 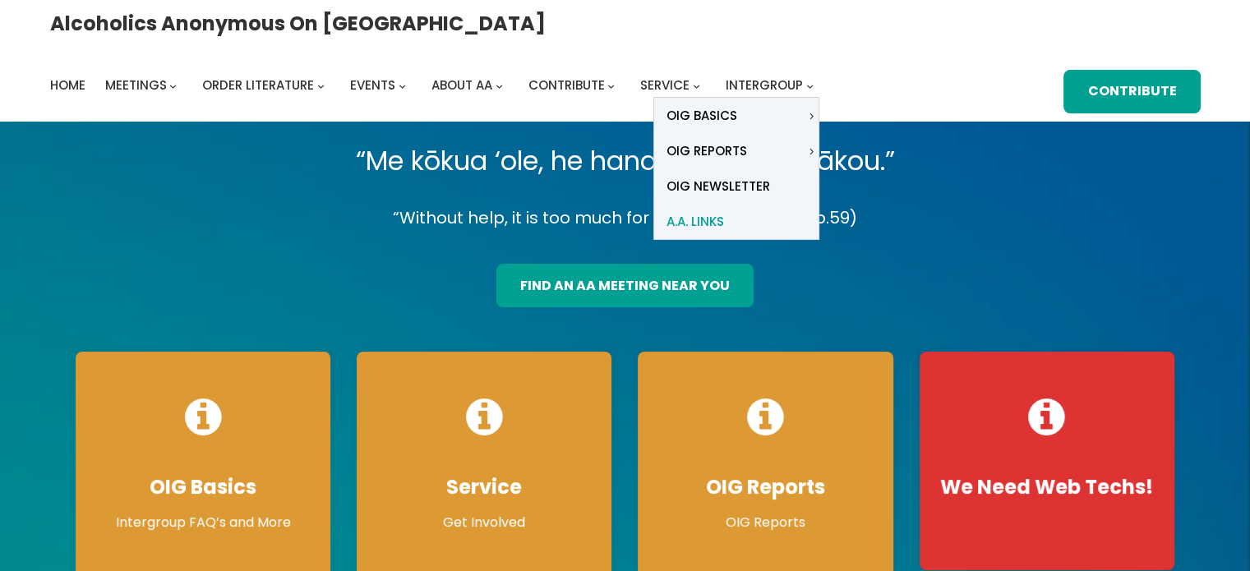 What do you see at coordinates (625, 218) in the screenshot?
I see `p: “Without help, it is too much for us.” (Big Book of AA p.59)` at bounding box center [625, 218].